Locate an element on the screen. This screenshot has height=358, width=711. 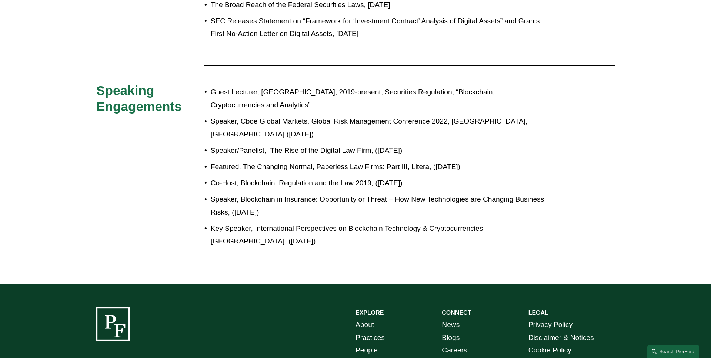
a: Practices is located at coordinates (370, 338).